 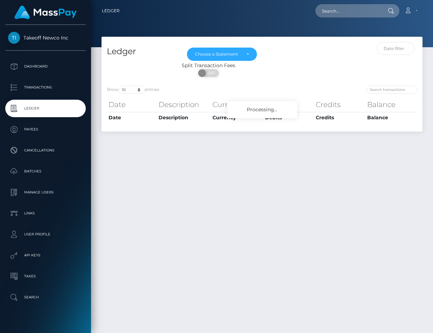 I want to click on a: Dashboard, so click(x=46, y=67).